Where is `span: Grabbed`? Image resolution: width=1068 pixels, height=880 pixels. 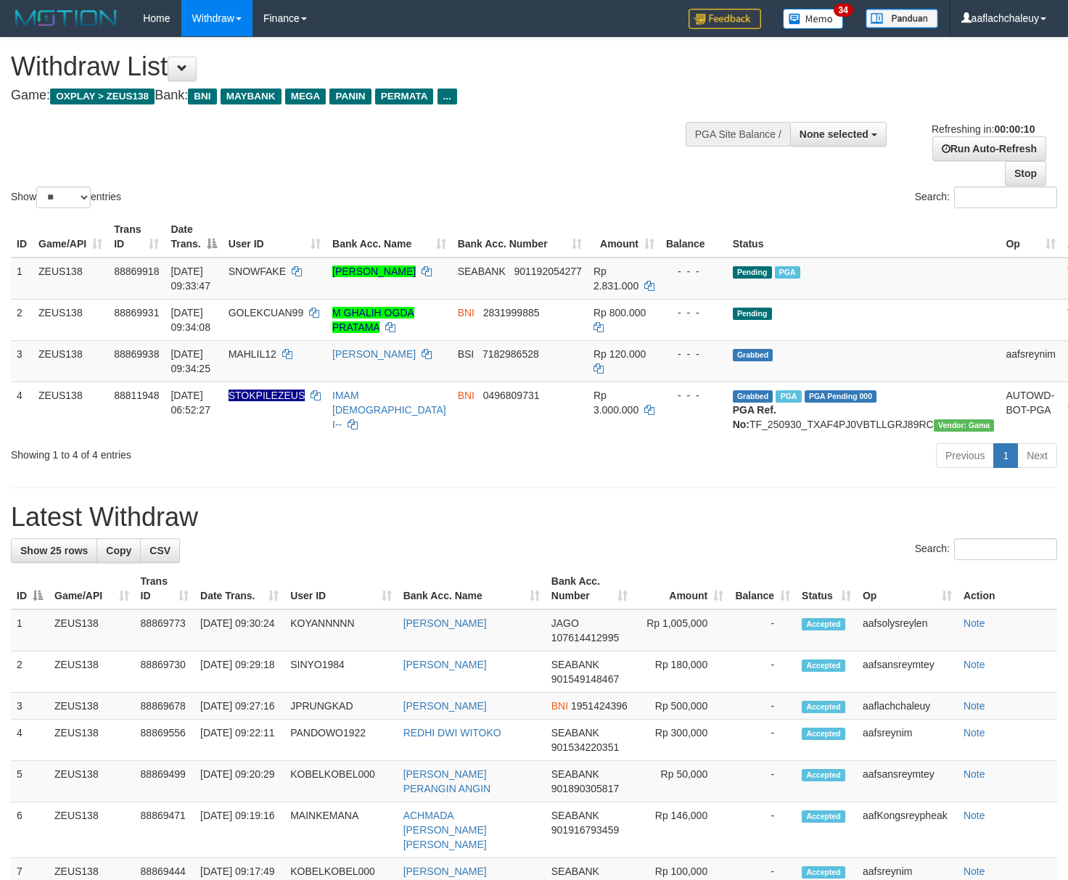
span: Grabbed is located at coordinates (753, 396).